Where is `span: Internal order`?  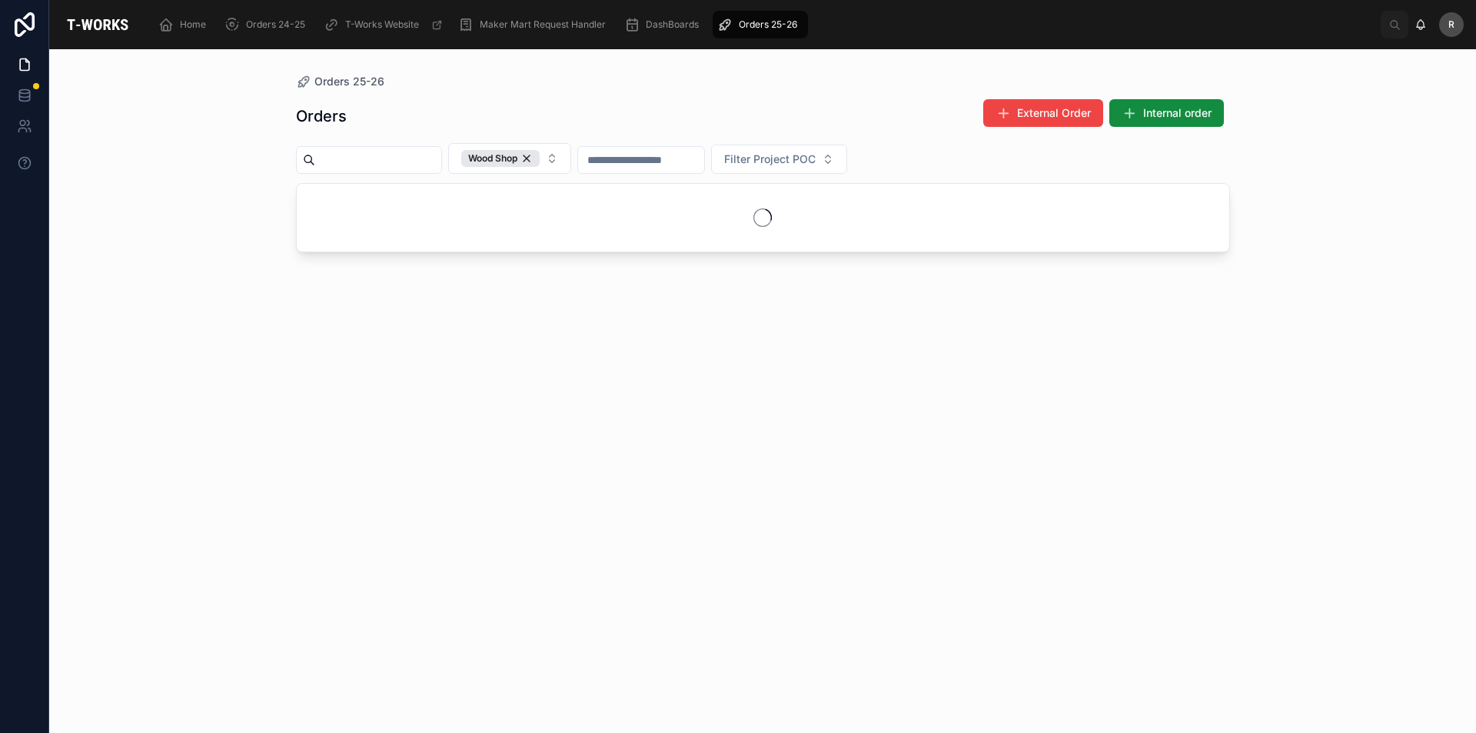 span: Internal order is located at coordinates (1177, 113).